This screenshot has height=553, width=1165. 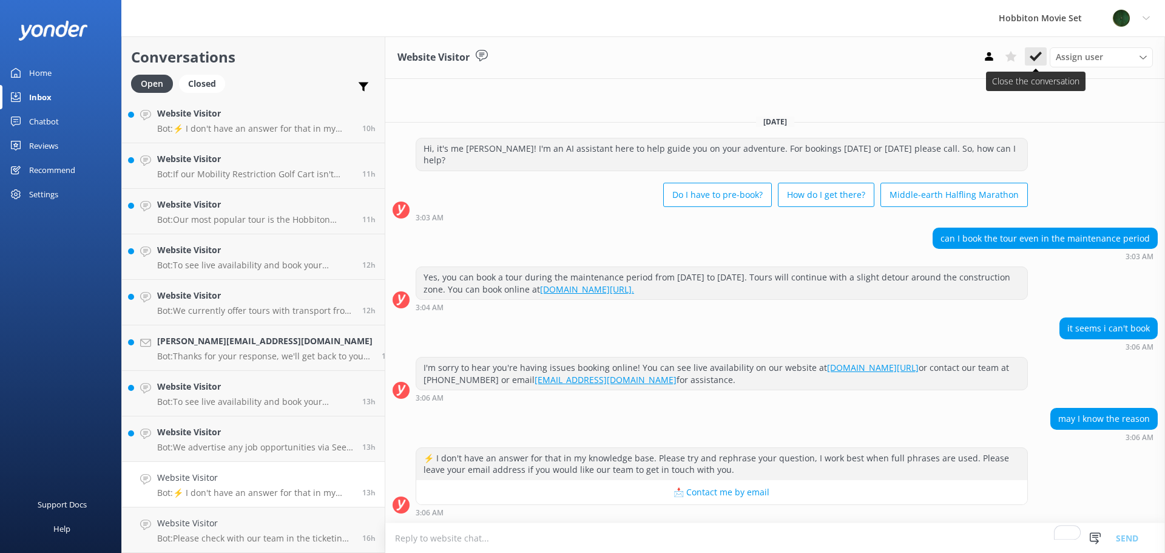 What do you see at coordinates (253, 439) in the screenshot?
I see `a: Website VisitorBot:We advertise any job opportunities via Seek. You can check for openings at [UR...` at bounding box center [253, 439].